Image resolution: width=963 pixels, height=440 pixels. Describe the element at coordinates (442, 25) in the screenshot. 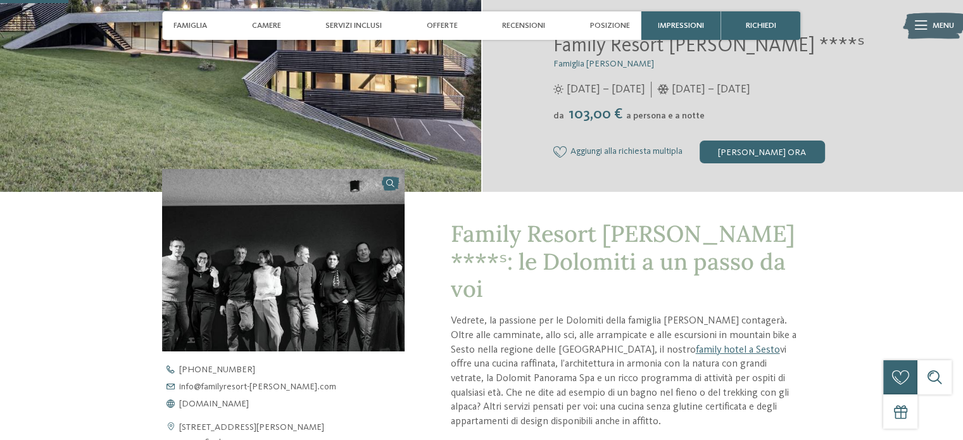

I see `span: Offerte` at that location.